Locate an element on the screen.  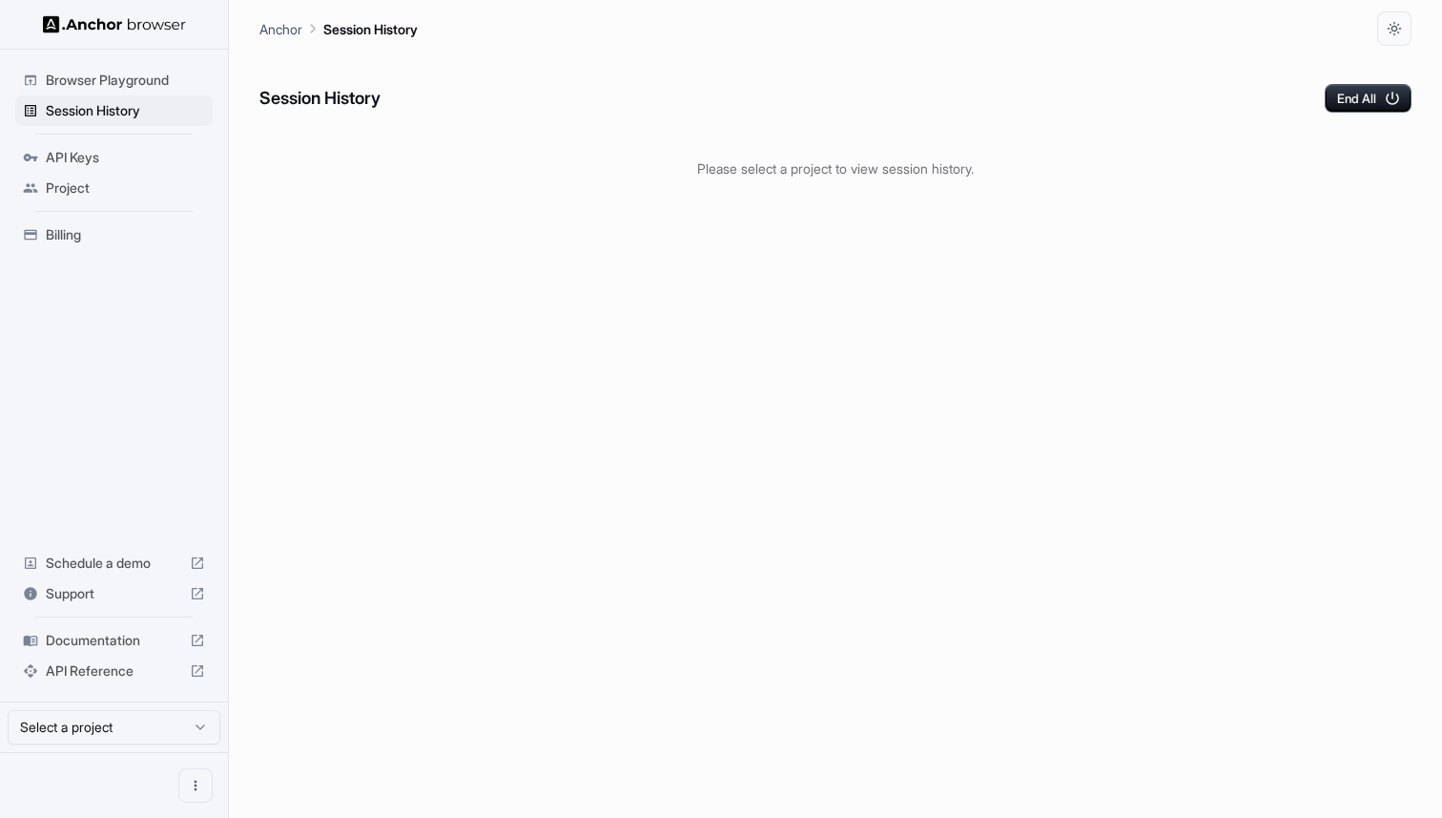
button: End All is located at coordinates (1368, 98).